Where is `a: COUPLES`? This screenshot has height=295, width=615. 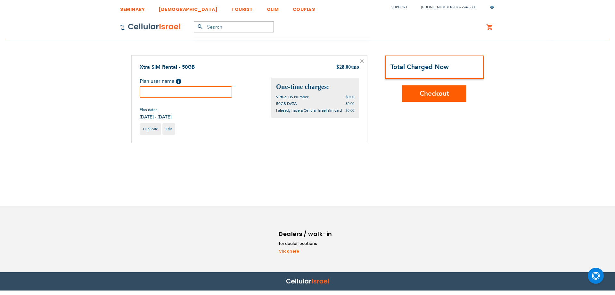
a: COUPLES is located at coordinates (304, 7).